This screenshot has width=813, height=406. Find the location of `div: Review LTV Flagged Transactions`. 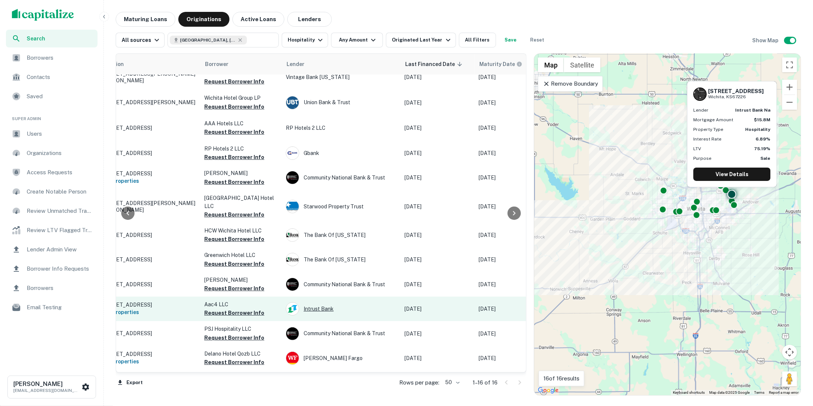

div: Review LTV Flagged Transactions is located at coordinates (52, 230).